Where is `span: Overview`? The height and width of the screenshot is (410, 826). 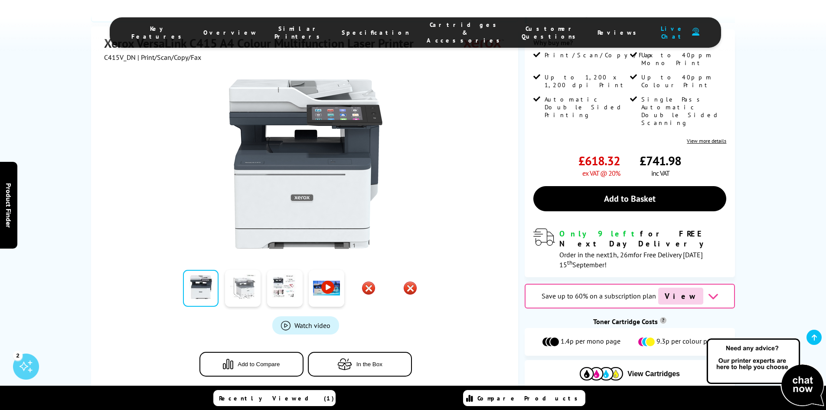
span: Overview is located at coordinates (230, 33).